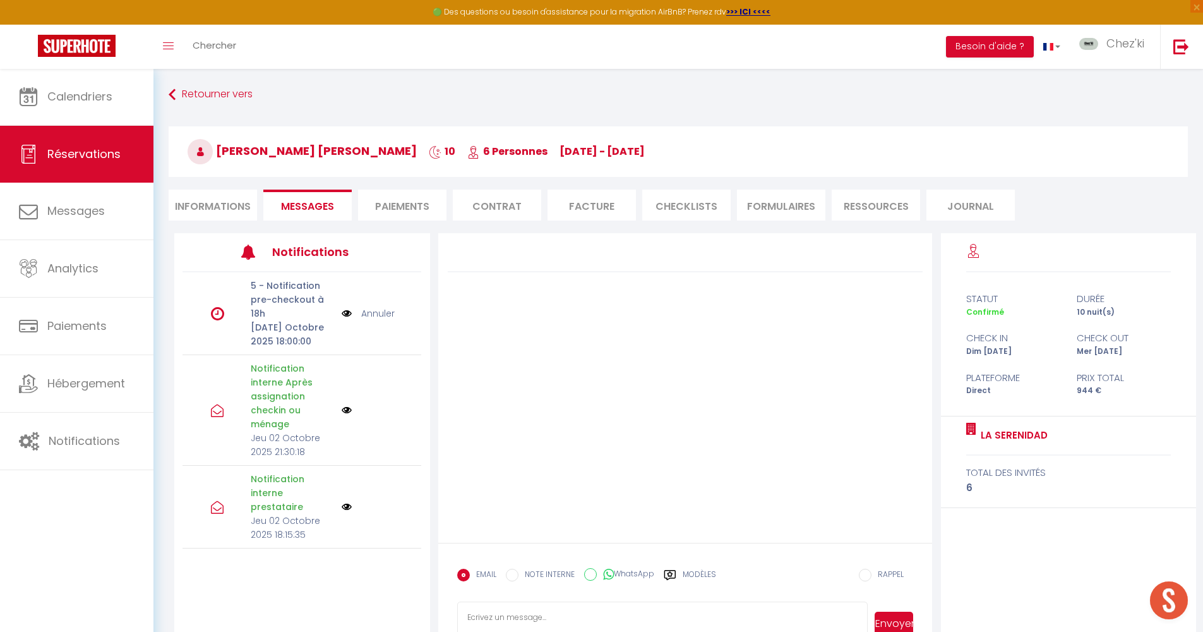  I want to click on label: WhatsApp, so click(625, 575).